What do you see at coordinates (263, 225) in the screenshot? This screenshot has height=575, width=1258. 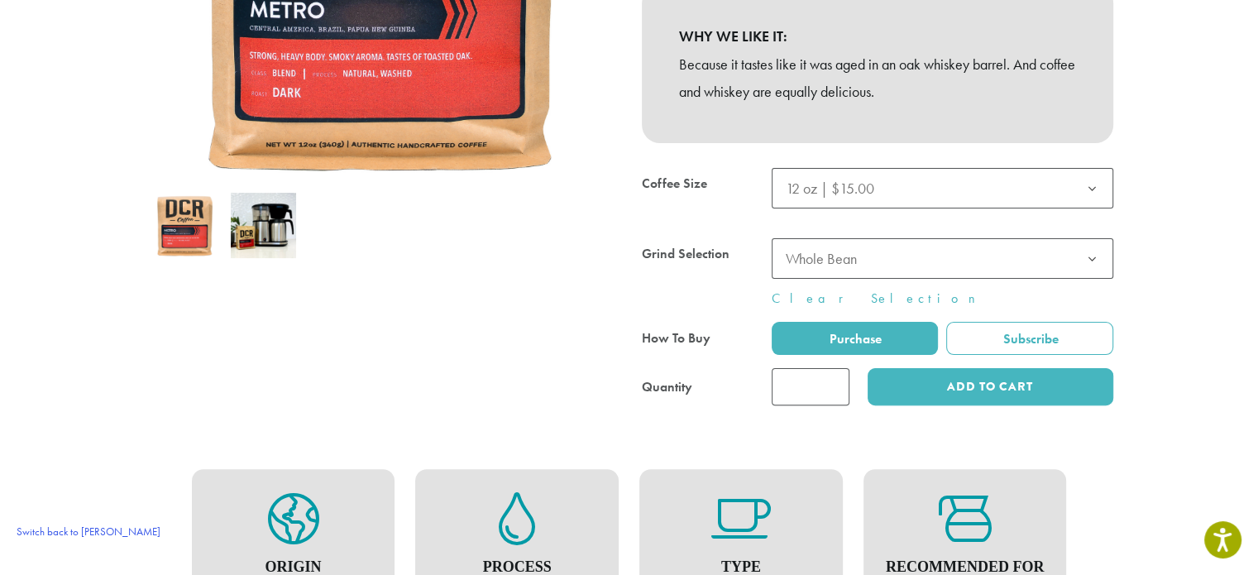 I see `img: Metro - Image 2` at bounding box center [263, 225].